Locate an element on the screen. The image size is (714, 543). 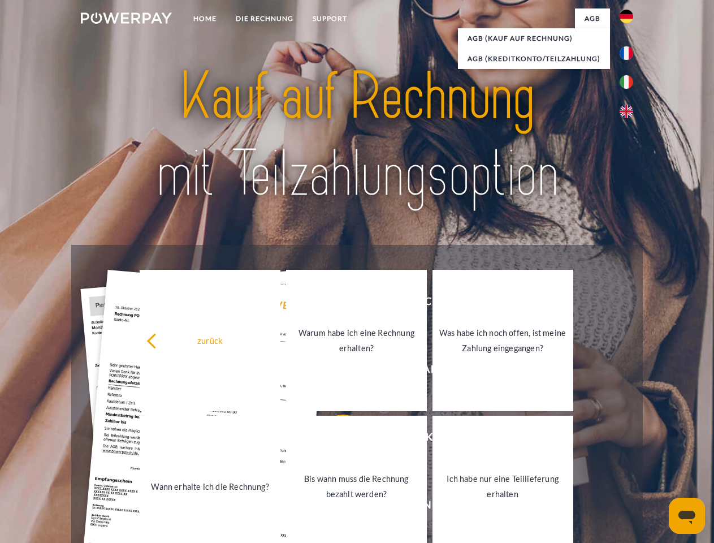
a: Home is located at coordinates (205, 19).